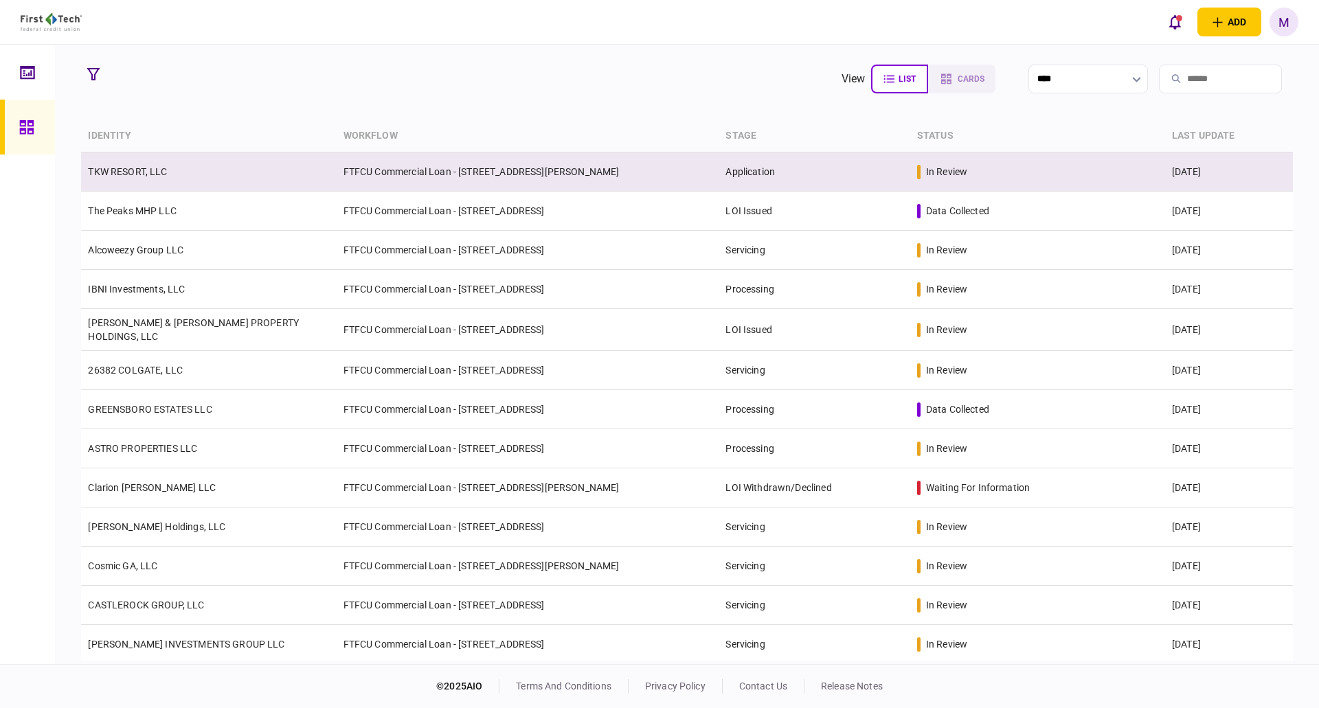 The image size is (1319, 708). Describe the element at coordinates (528, 136) in the screenshot. I see `th: workflow` at that location.